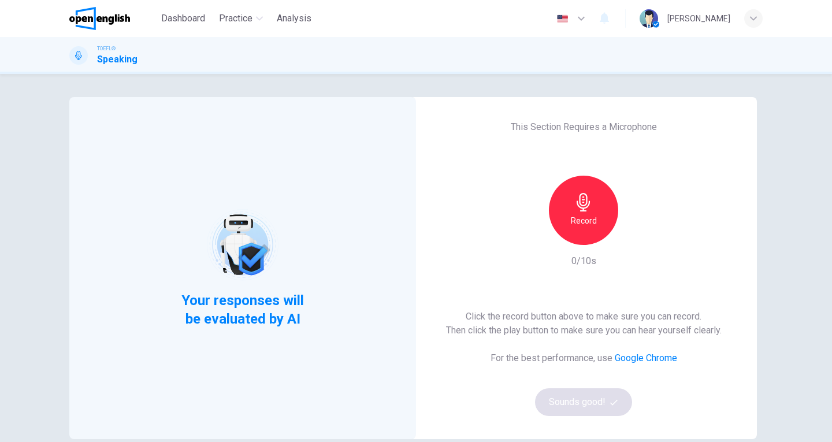 This screenshot has width=832, height=442. I want to click on span: Your responses will be evaluated by AI, so click(243, 310).